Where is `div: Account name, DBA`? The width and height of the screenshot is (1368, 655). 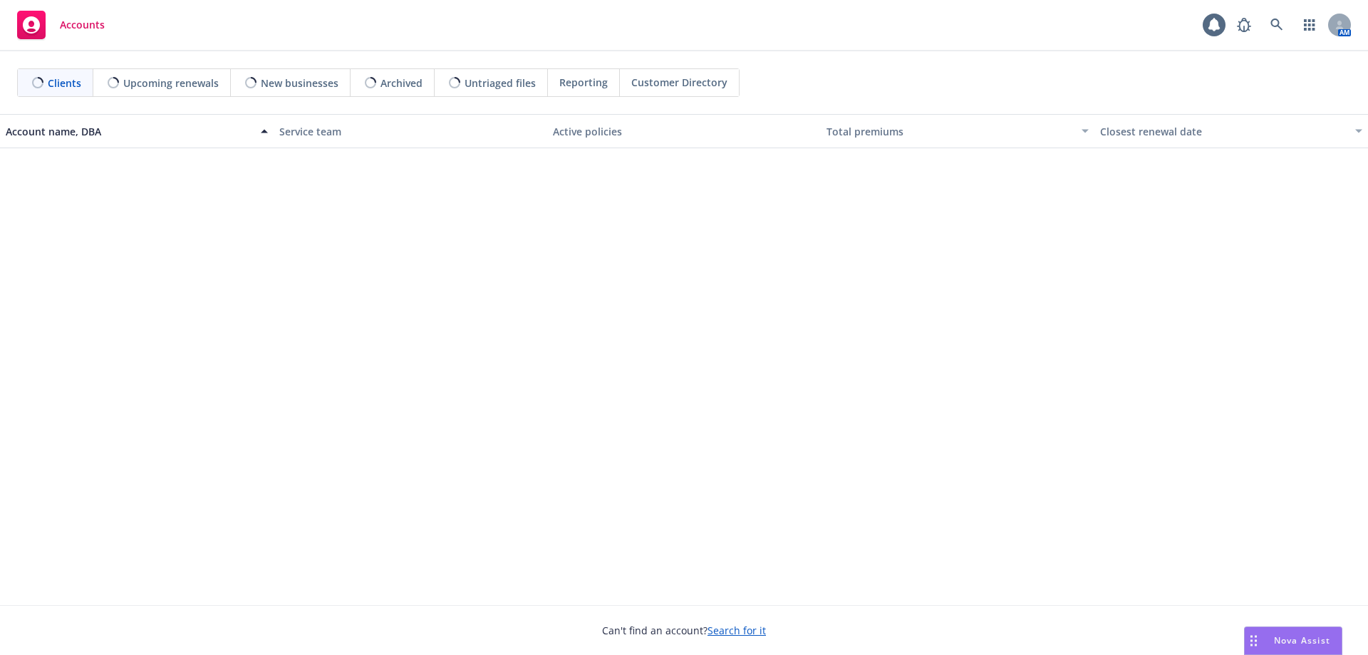
div: Account name, DBA is located at coordinates (129, 131).